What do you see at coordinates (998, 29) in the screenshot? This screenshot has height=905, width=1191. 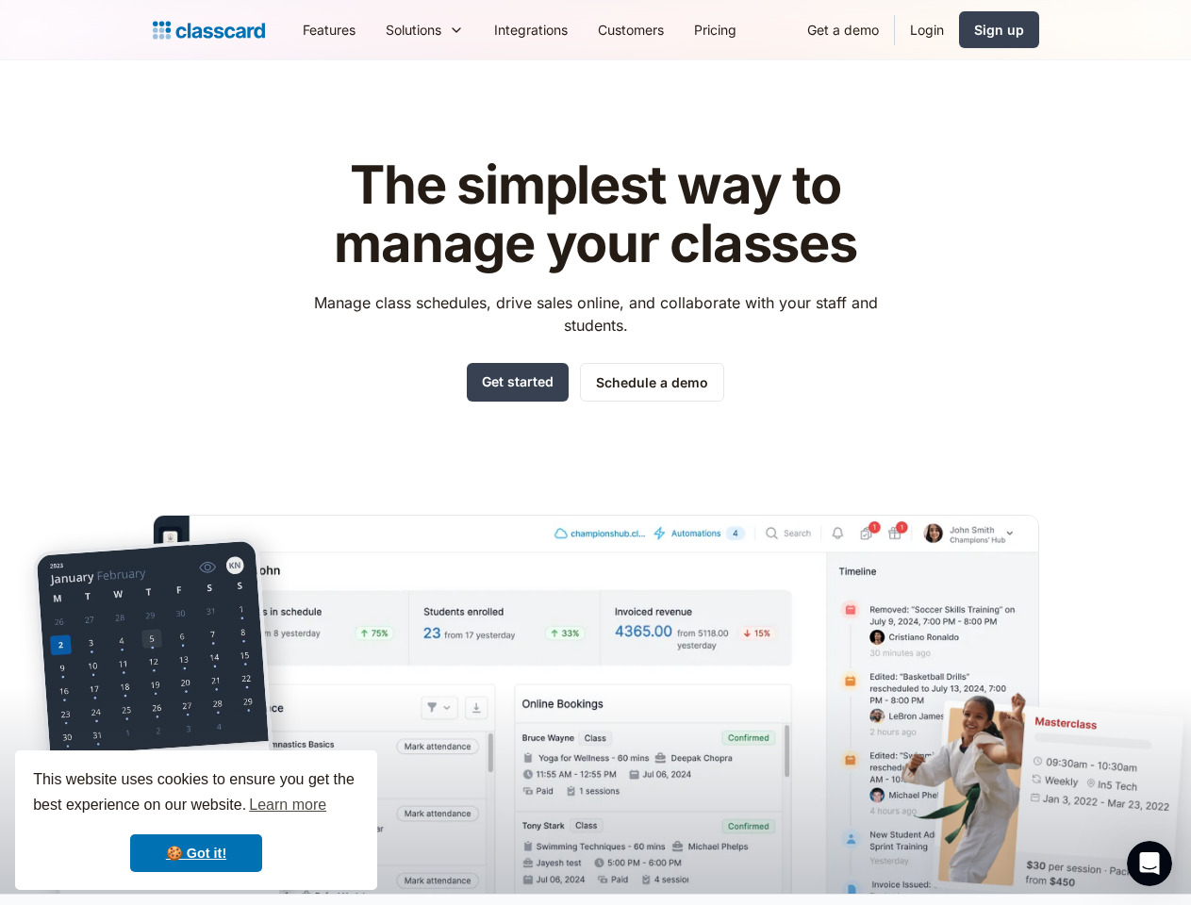 I see `div: Sign up` at bounding box center [998, 29].